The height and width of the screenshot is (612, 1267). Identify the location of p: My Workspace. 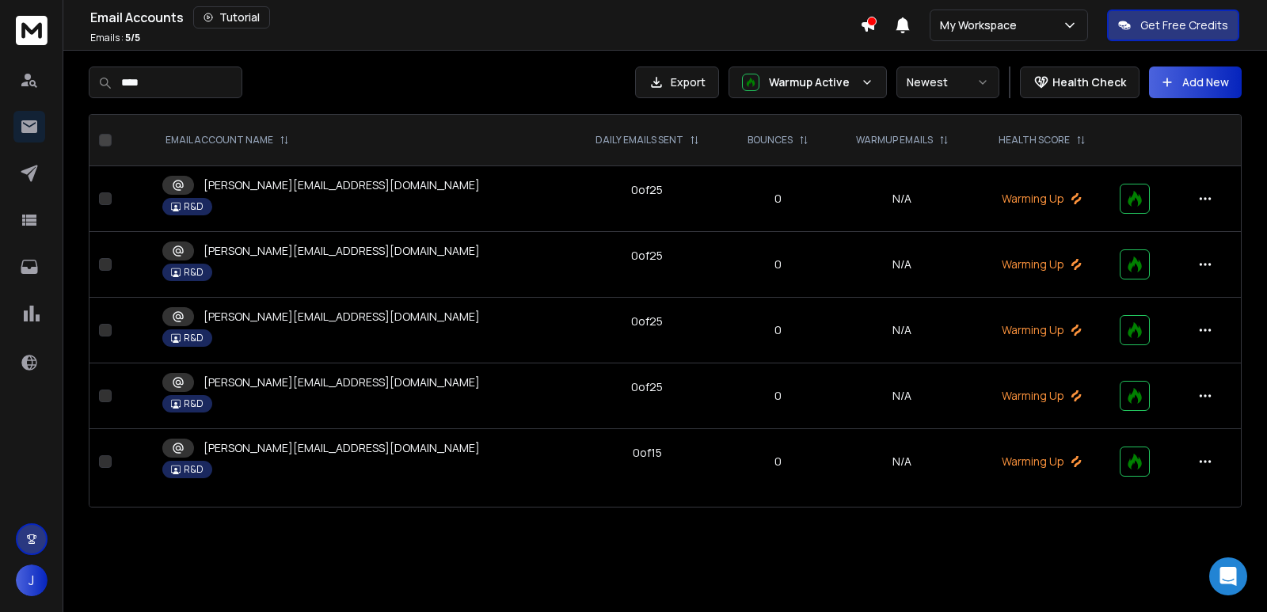
(981, 25).